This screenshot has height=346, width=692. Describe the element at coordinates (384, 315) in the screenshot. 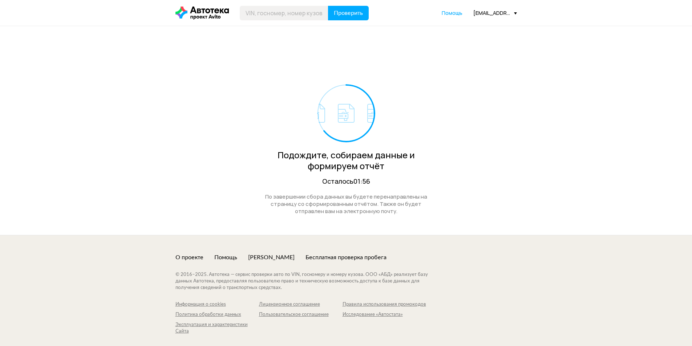

I see `div: Исследование «Автостата»` at that location.